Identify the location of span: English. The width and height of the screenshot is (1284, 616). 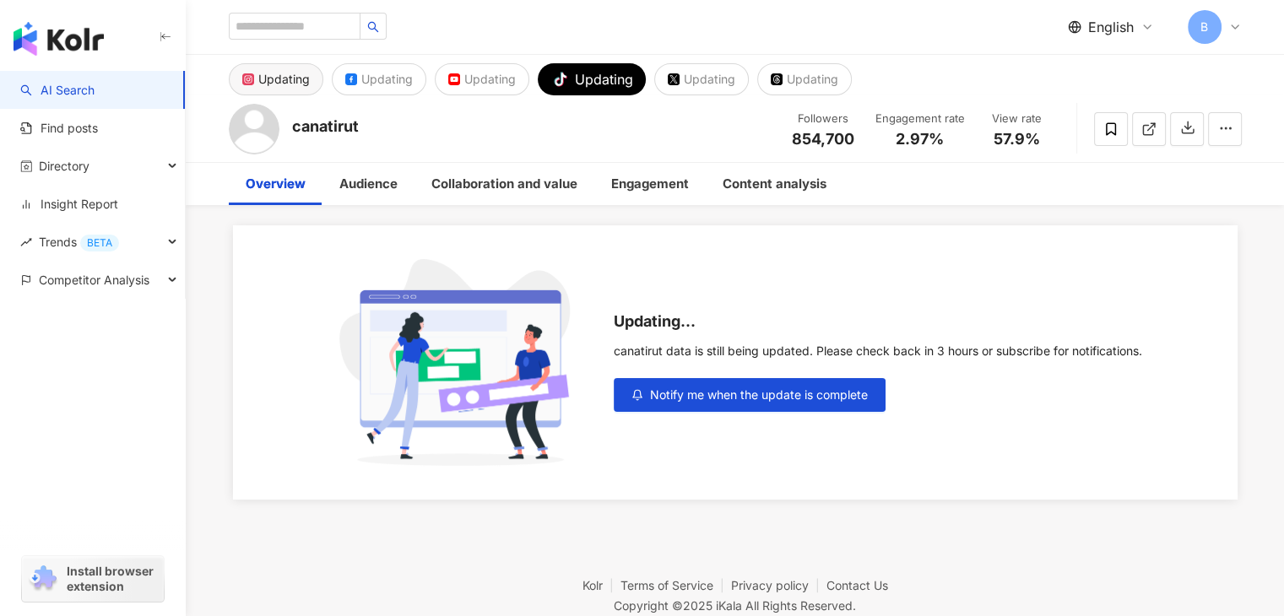
(1111, 27).